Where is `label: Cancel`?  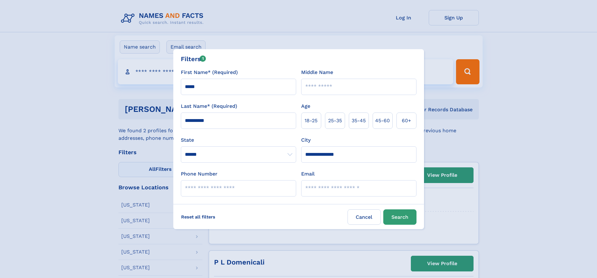 label: Cancel is located at coordinates (364, 217).